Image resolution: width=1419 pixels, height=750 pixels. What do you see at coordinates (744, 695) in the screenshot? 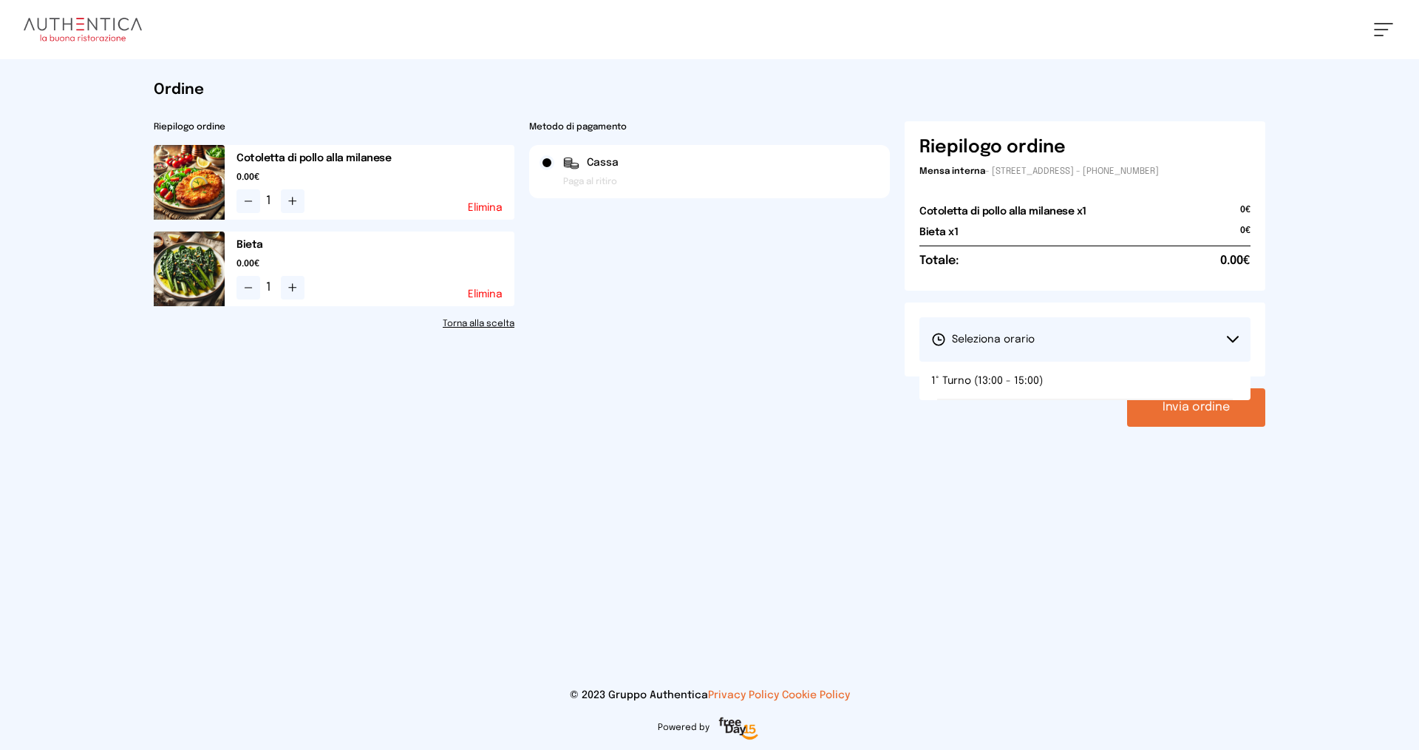
I see `a: Privacy Policy` at bounding box center [744, 695].